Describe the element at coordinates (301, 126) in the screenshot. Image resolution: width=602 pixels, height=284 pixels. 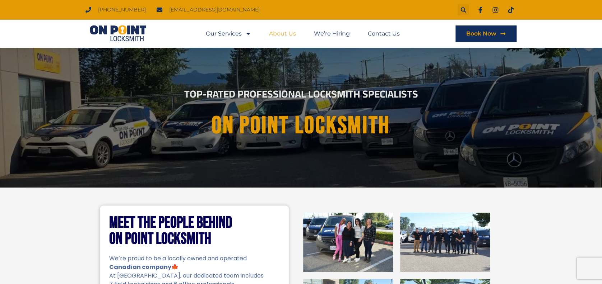
I see `h1: On point Locksmith` at that location.